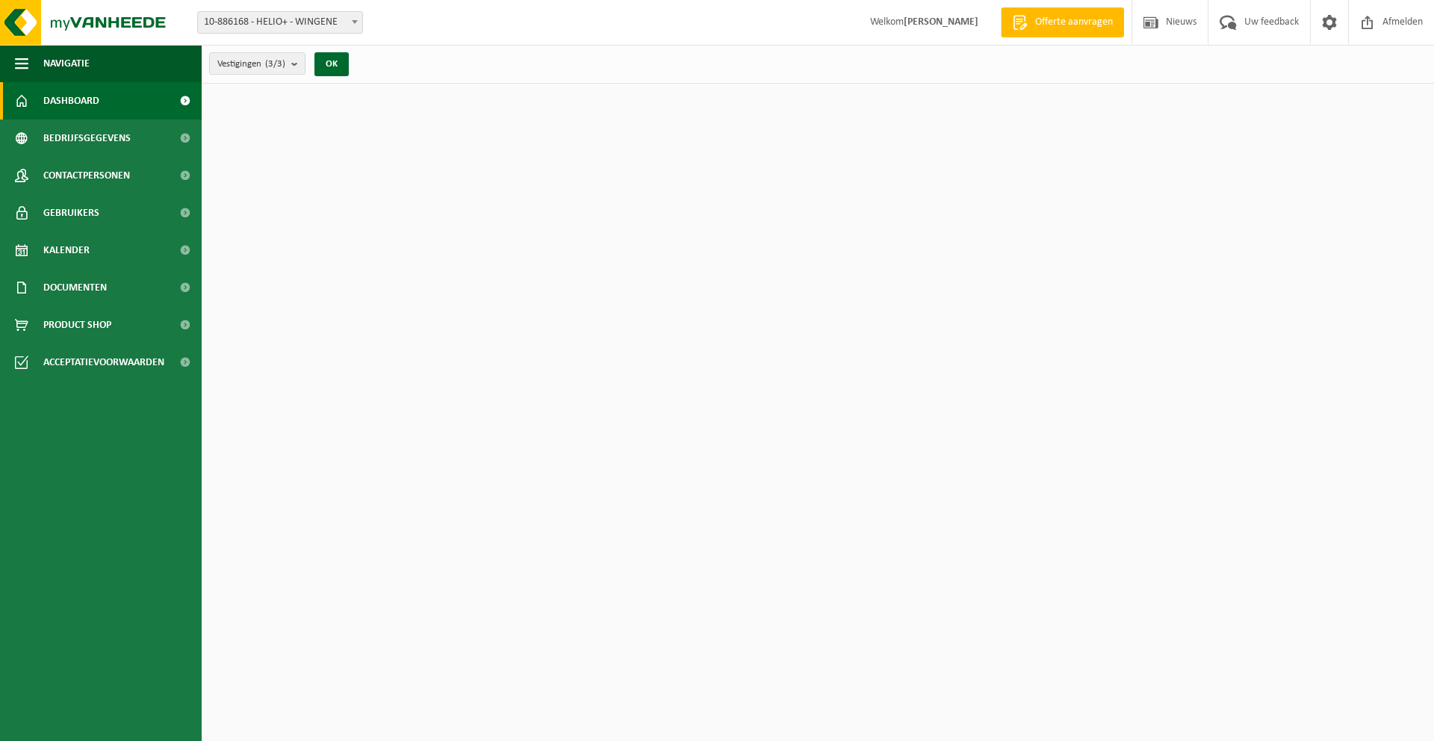 Image resolution: width=1434 pixels, height=741 pixels. Describe the element at coordinates (280, 22) in the screenshot. I see `span: 10-886168 - HELIO+ - WINGENE` at that location.